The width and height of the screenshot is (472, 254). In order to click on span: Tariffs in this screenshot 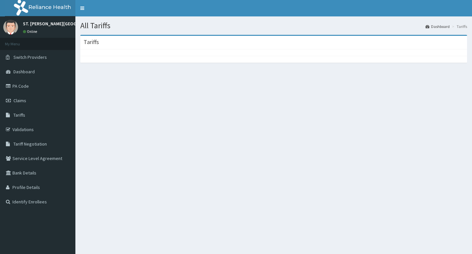, I will do `click(19, 115)`.